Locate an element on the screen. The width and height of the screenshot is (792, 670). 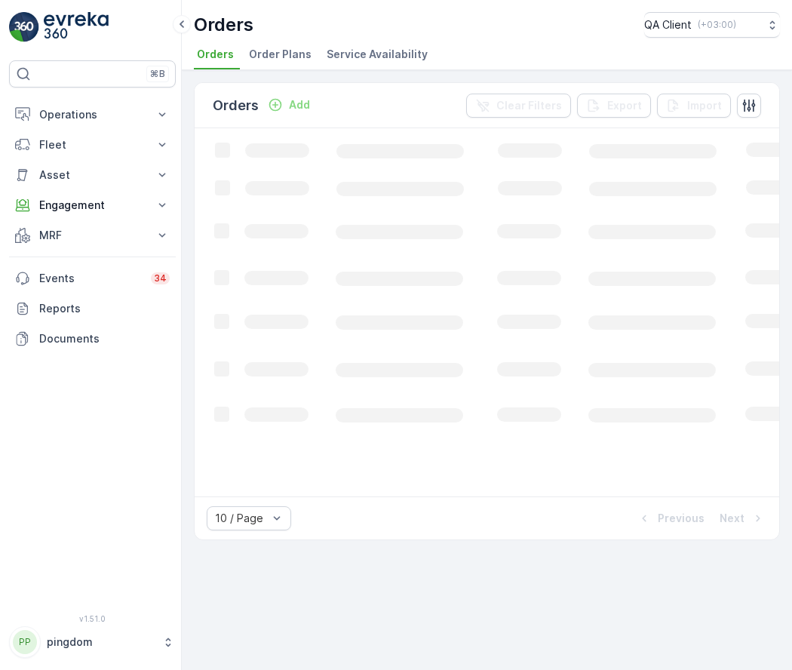
p: Asset is located at coordinates (92, 175).